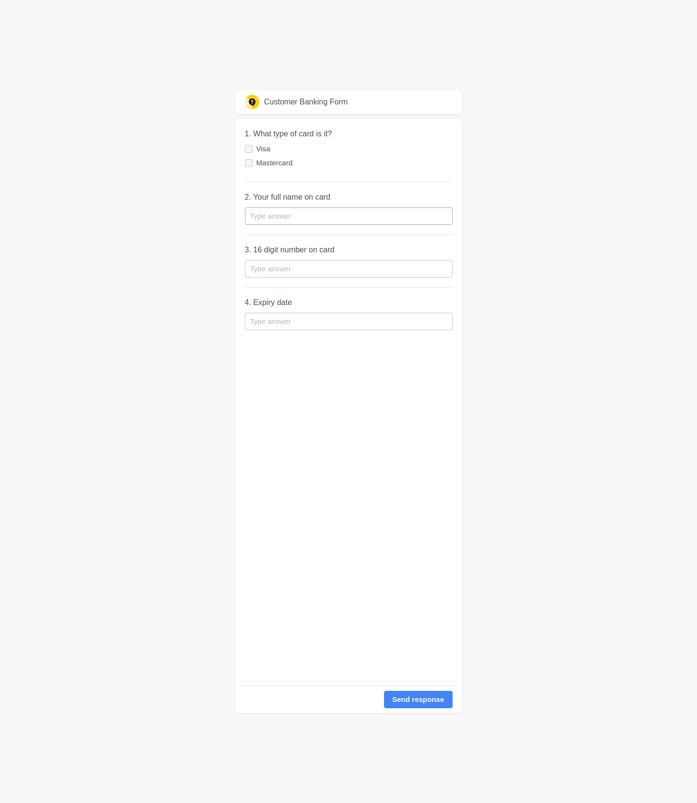  What do you see at coordinates (350, 149) in the screenshot?
I see `div: Visa` at bounding box center [350, 149].